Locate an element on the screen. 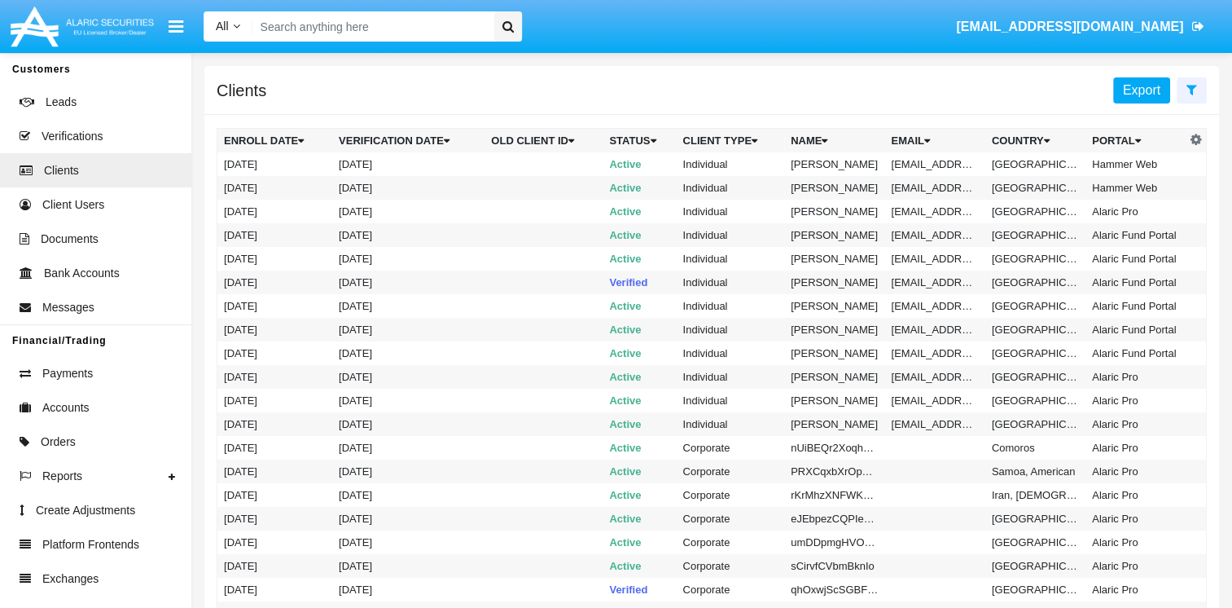  th: Name is located at coordinates (834, 141).